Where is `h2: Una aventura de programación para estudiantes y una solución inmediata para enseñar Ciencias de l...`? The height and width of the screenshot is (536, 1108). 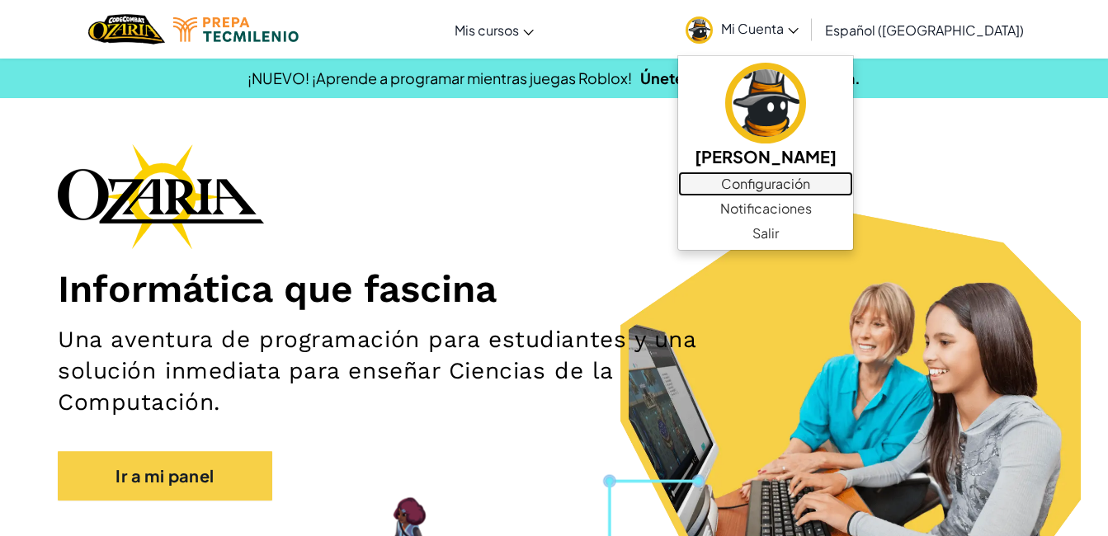
h2: Una aventura de programación para estudiantes y una solución inmediata para enseñar Ciencias de l... is located at coordinates (390, 371).